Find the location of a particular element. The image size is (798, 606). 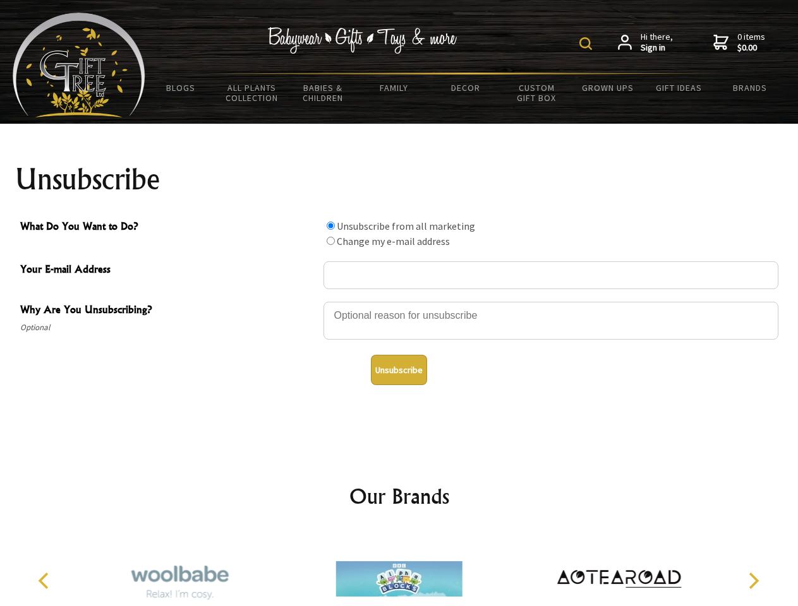

span: Optional is located at coordinates (169, 328).